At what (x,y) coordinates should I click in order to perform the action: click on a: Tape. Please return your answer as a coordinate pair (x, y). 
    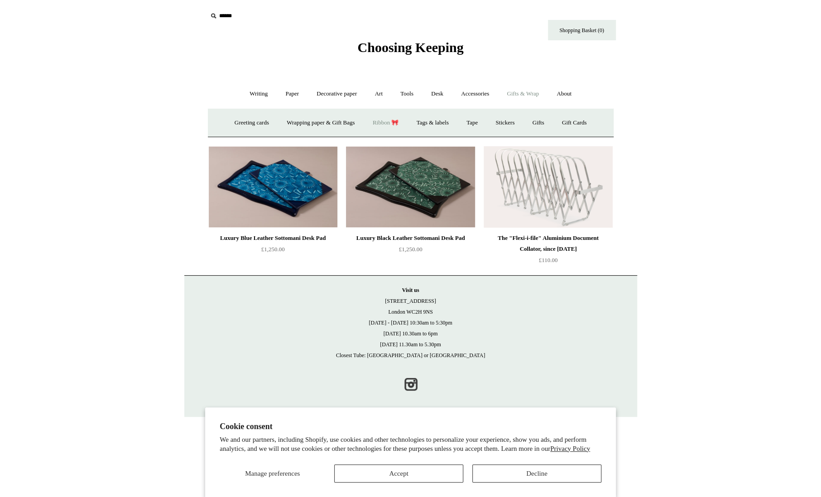
    Looking at the image, I should click on (472, 123).